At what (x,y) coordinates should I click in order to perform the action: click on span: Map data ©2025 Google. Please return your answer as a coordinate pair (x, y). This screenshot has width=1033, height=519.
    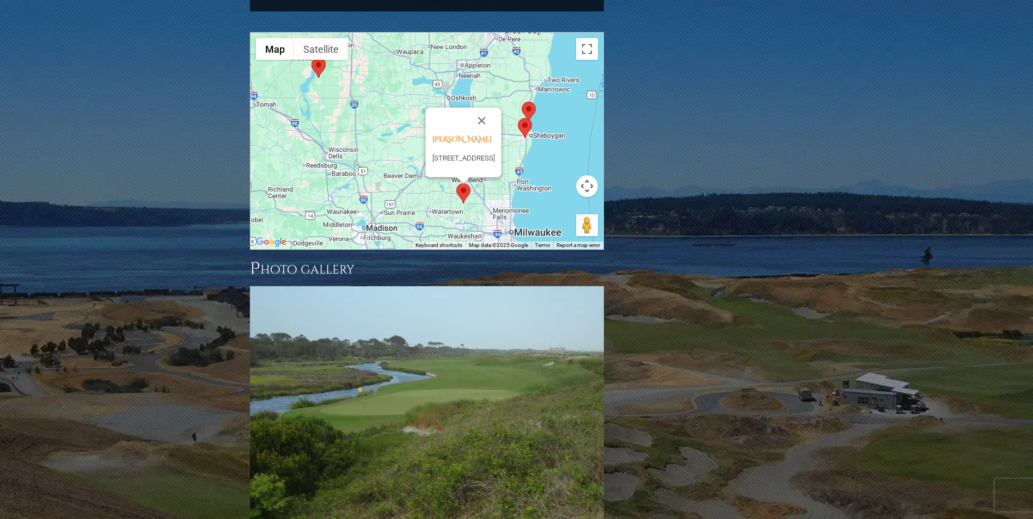
    Looking at the image, I should click on (498, 245).